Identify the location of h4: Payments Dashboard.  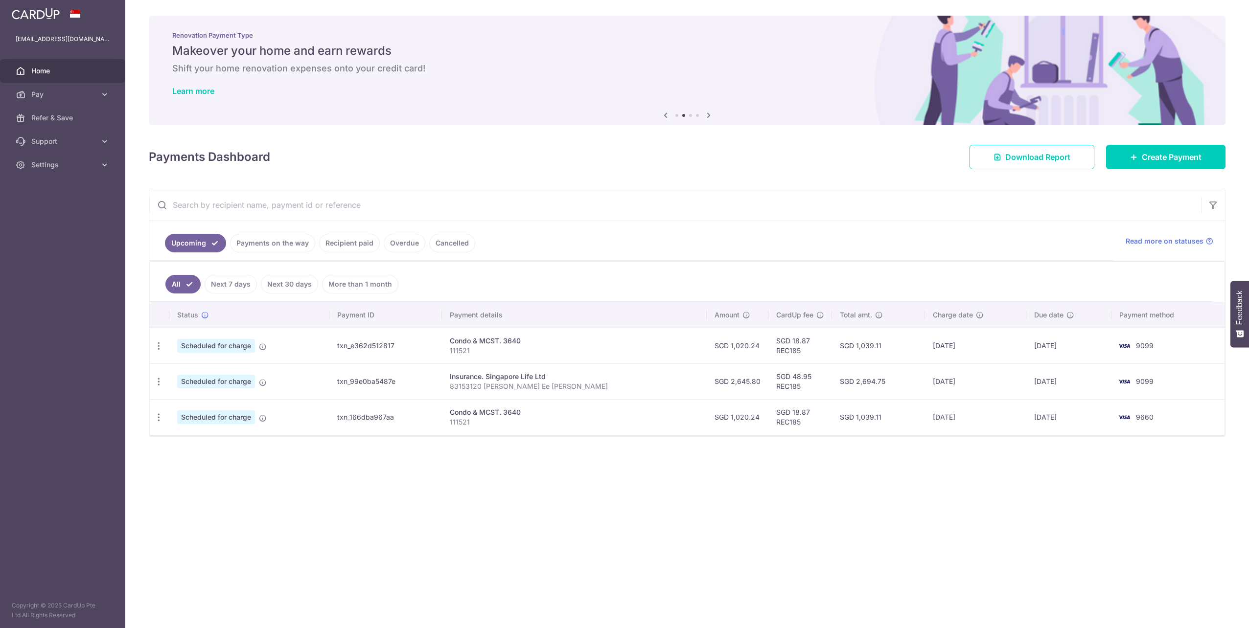
(209, 157).